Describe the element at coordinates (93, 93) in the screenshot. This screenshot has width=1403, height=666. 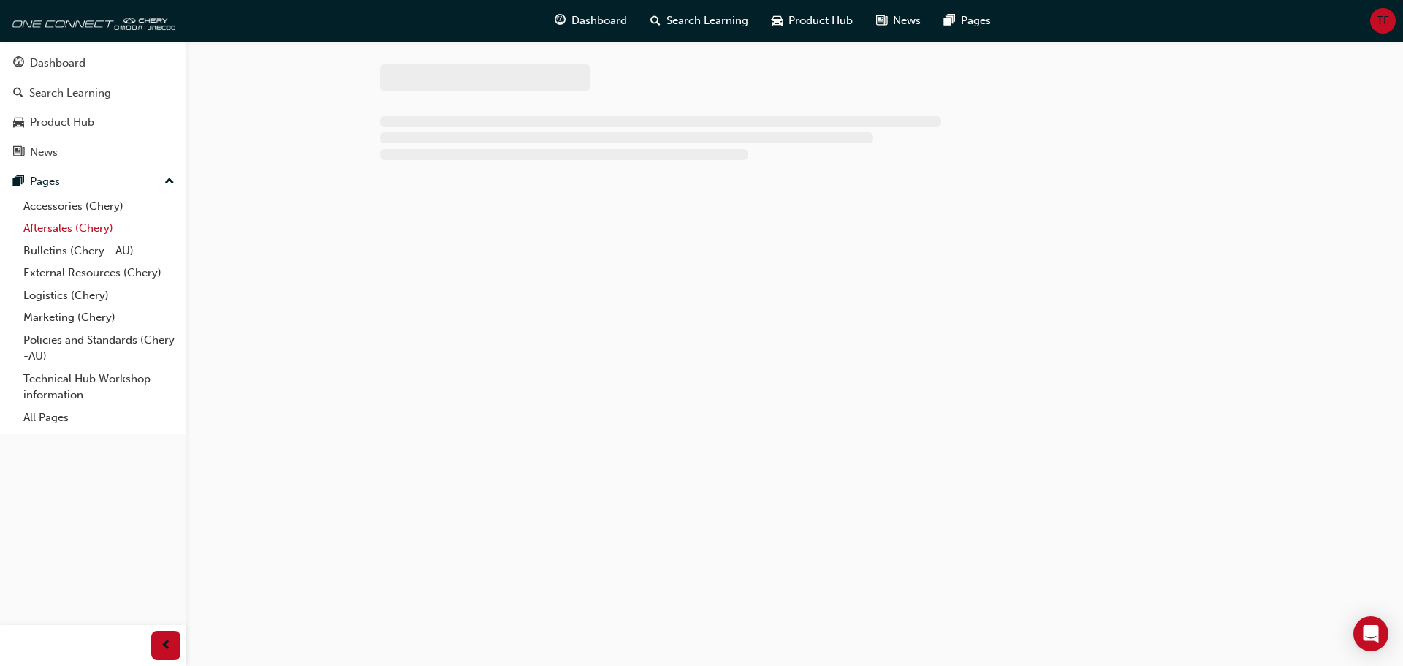
I see `a: Search Learning` at that location.